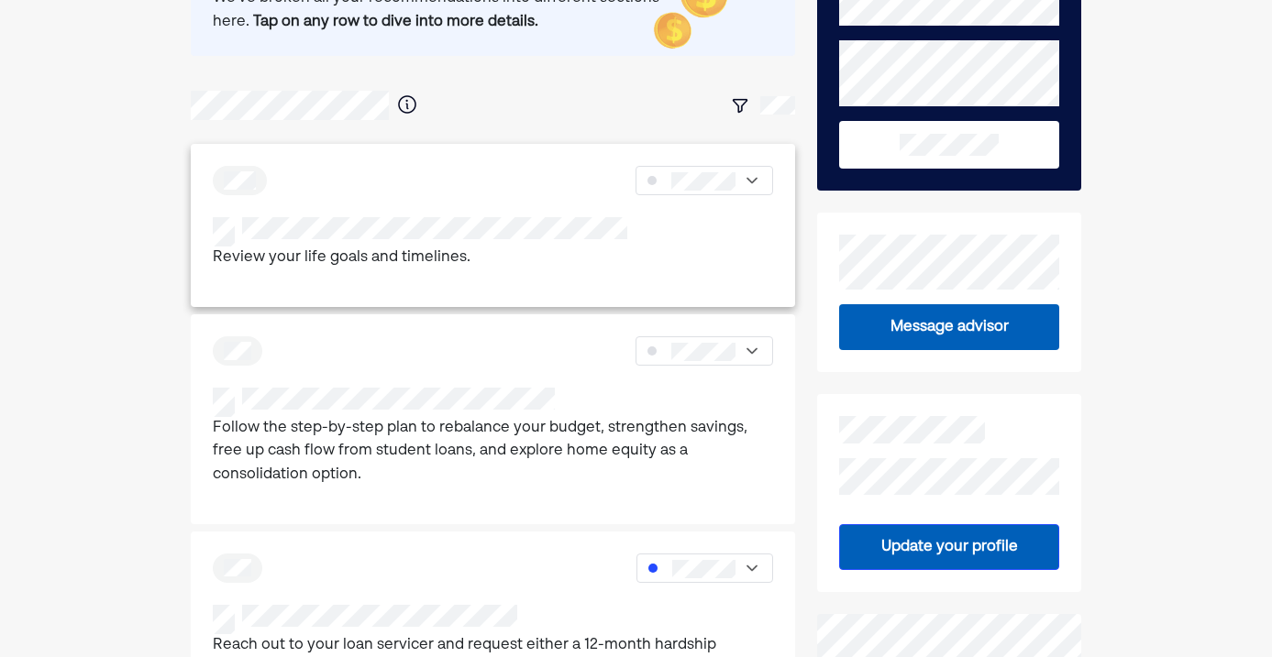 The width and height of the screenshot is (1272, 657). What do you see at coordinates (949, 547) in the screenshot?
I see `button: Update your profile` at bounding box center [949, 547].